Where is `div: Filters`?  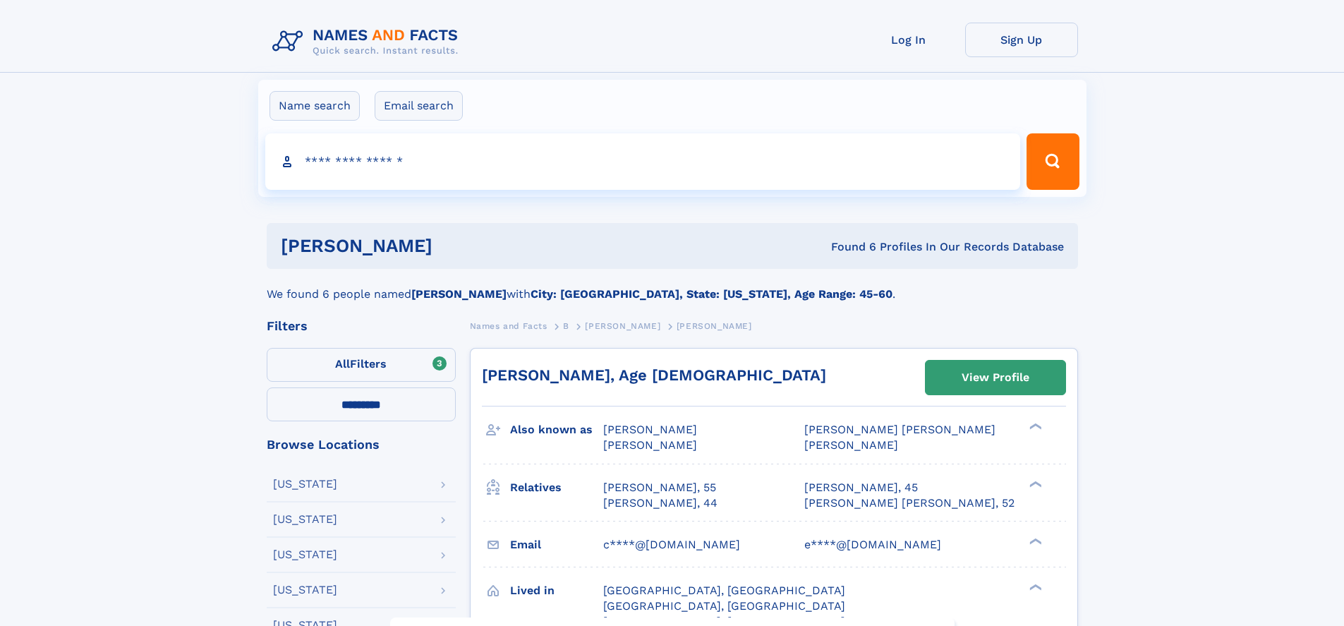
div: Filters is located at coordinates (361, 326).